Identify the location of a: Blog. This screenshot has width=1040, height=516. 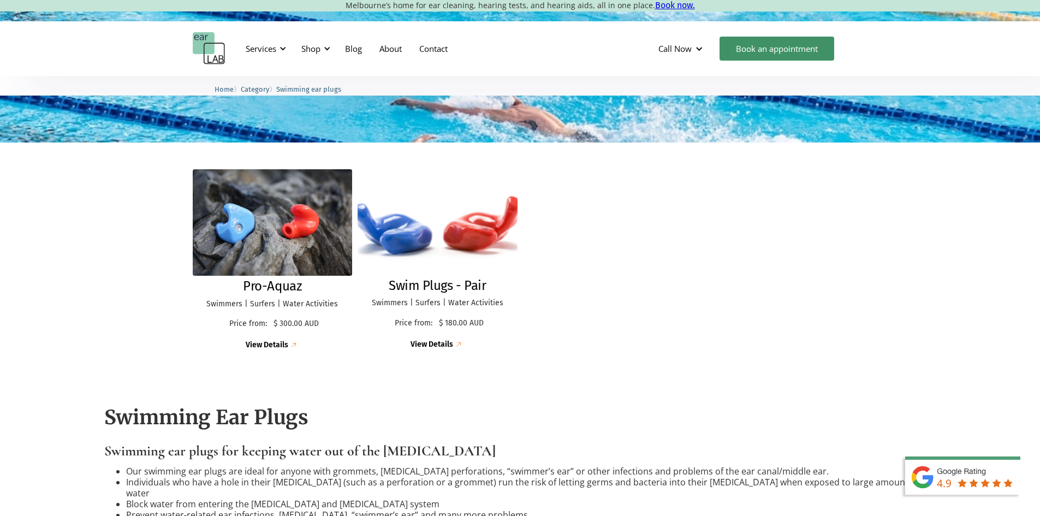
(353, 49).